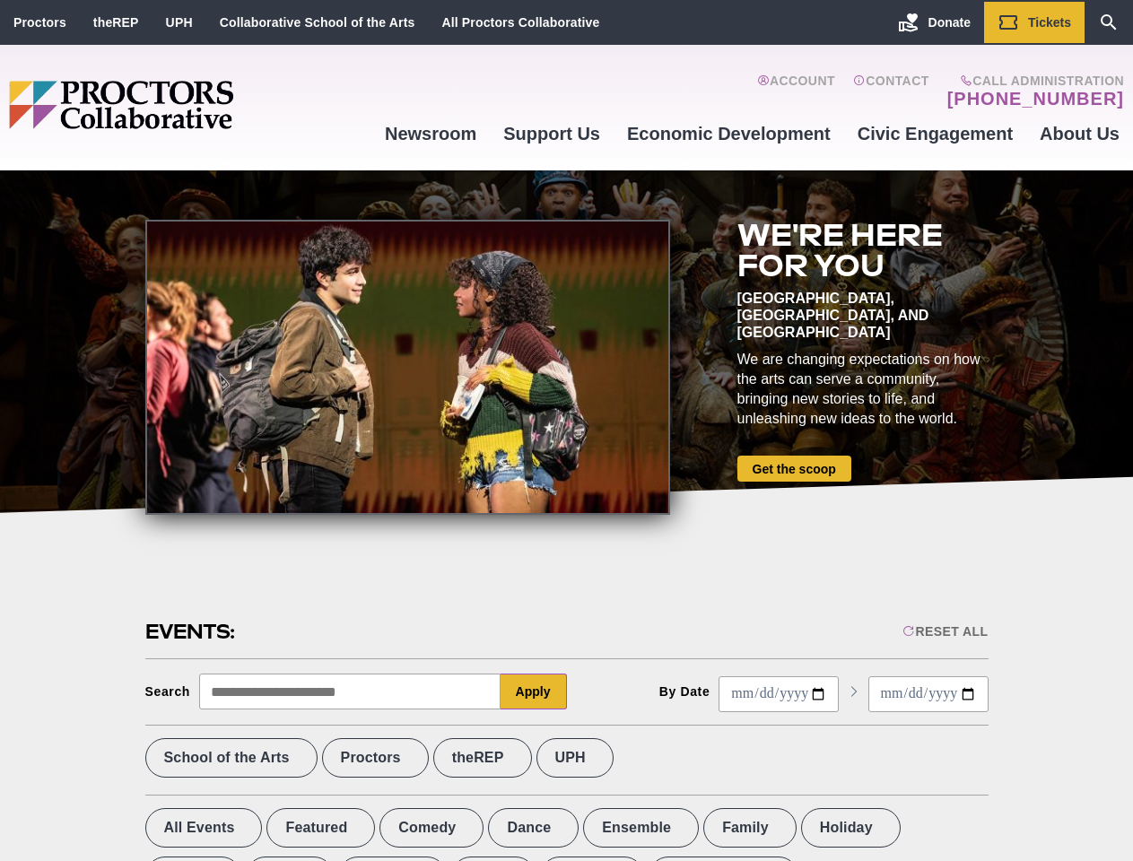  Describe the element at coordinates (231, 758) in the screenshot. I see `label: School of the Arts` at that location.